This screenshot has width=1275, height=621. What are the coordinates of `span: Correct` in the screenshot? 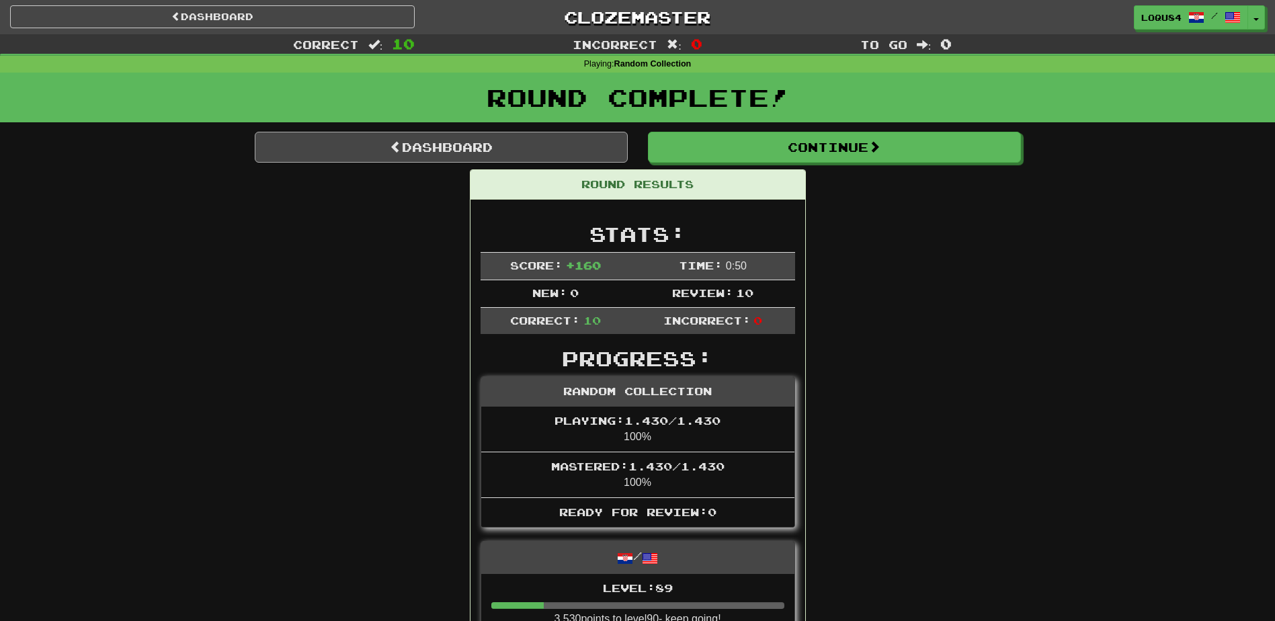 It's located at (326, 44).